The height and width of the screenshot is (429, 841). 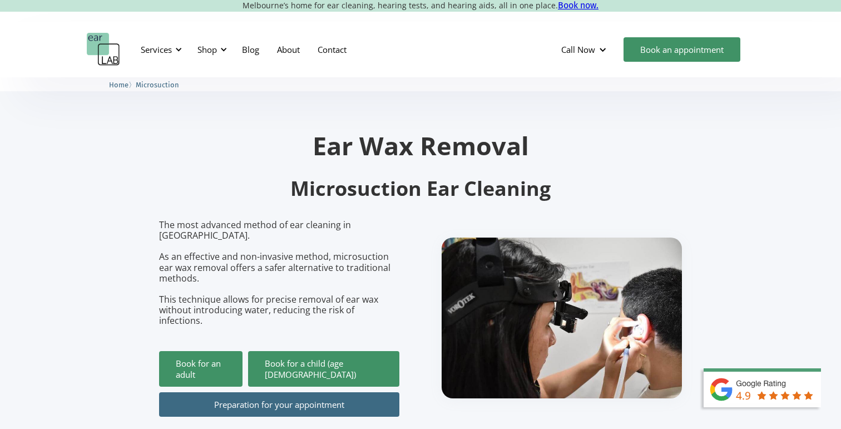 I want to click on span: Home, so click(x=119, y=85).